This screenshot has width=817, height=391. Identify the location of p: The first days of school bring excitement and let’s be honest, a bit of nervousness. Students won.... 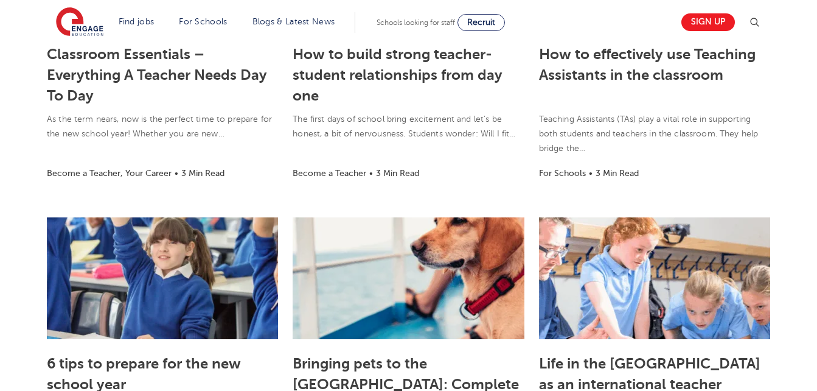
(408, 127).